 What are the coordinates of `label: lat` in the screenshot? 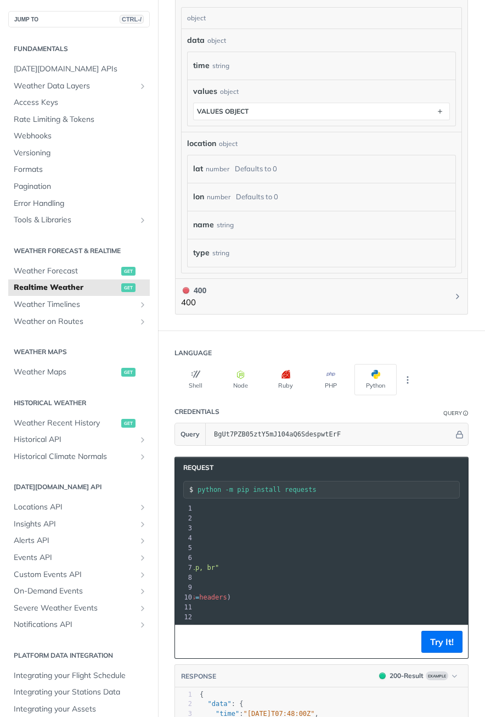 It's located at (198, 169).